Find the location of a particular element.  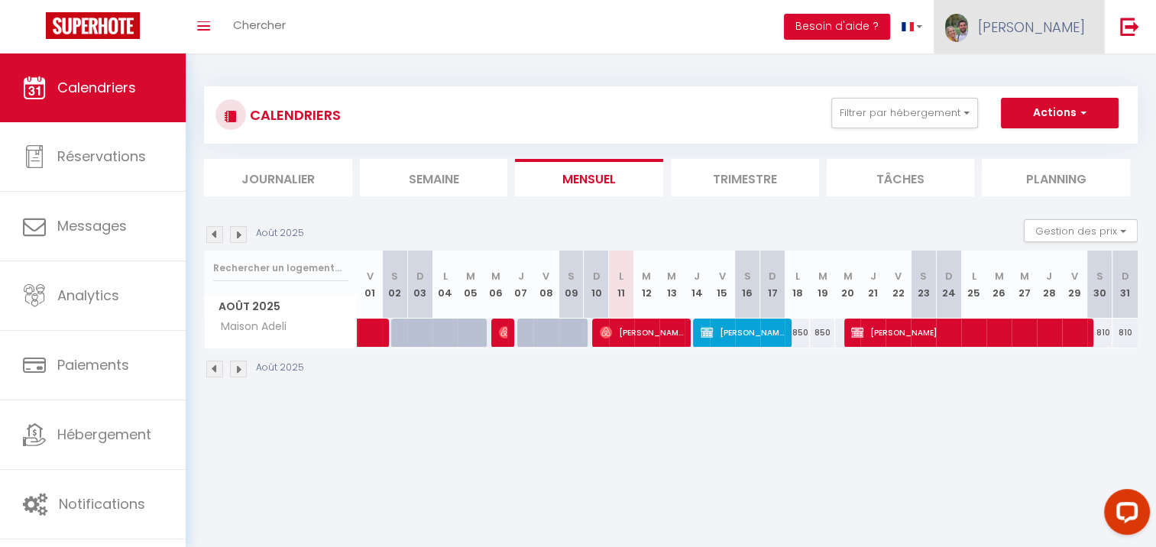

th: 02 is located at coordinates (394, 284).